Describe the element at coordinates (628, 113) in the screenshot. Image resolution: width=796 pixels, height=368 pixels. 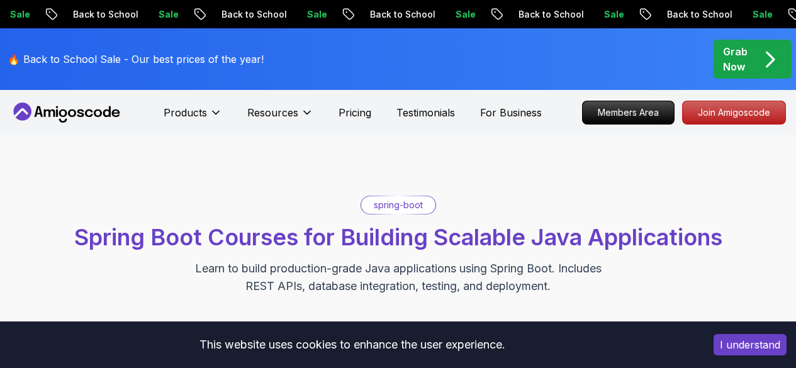
I see `a: Members Area` at that location.